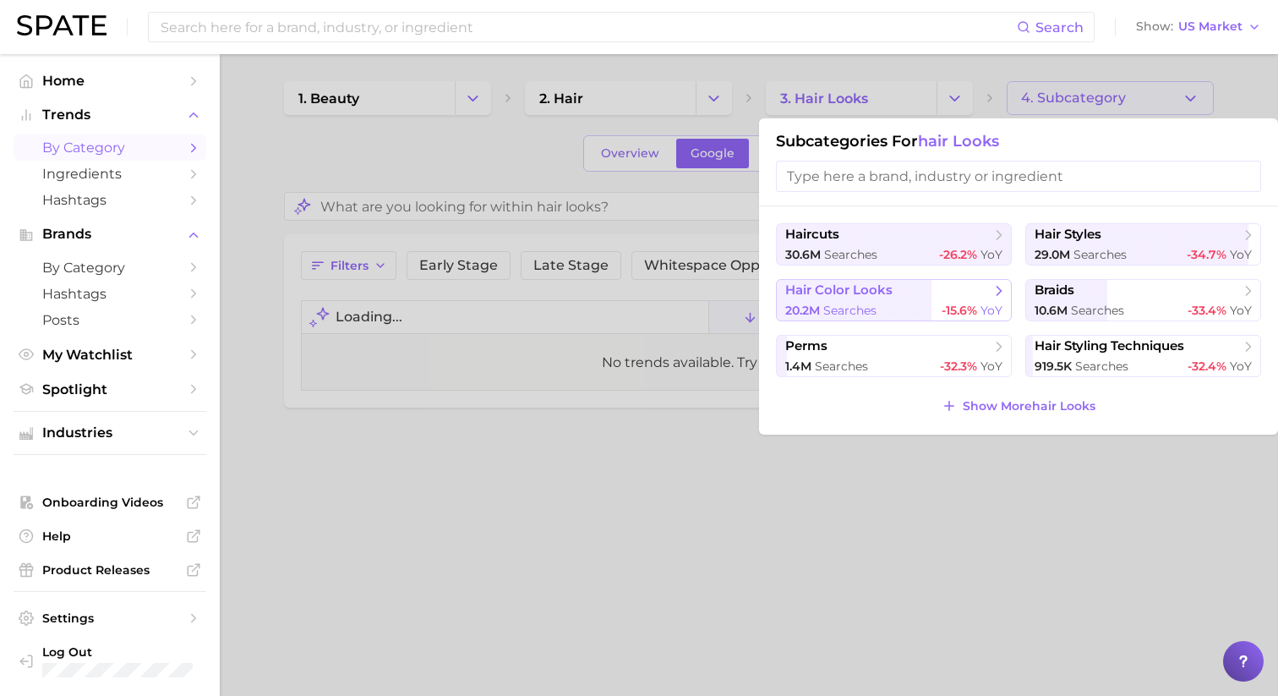 The width and height of the screenshot is (1278, 696). What do you see at coordinates (110, 115) in the screenshot?
I see `span: Trends` at bounding box center [110, 115].